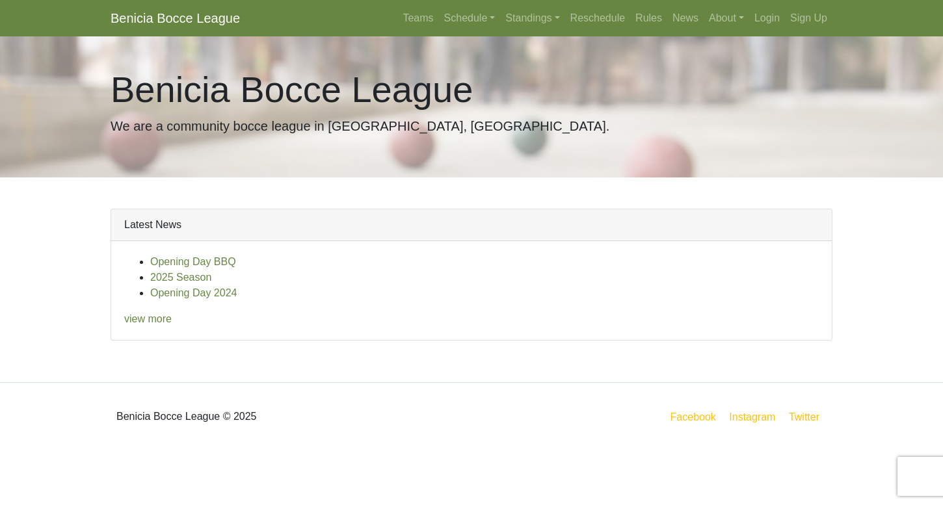  Describe the element at coordinates (726, 18) in the screenshot. I see `a: About` at that location.